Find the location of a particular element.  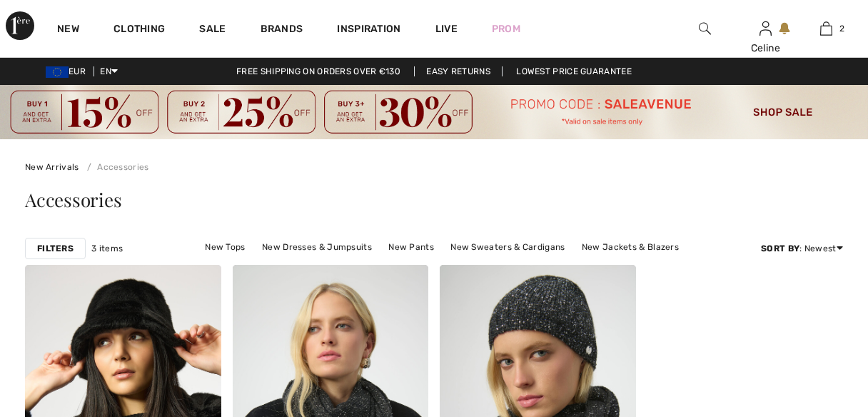

a: 1ère Avenue is located at coordinates (20, 26).